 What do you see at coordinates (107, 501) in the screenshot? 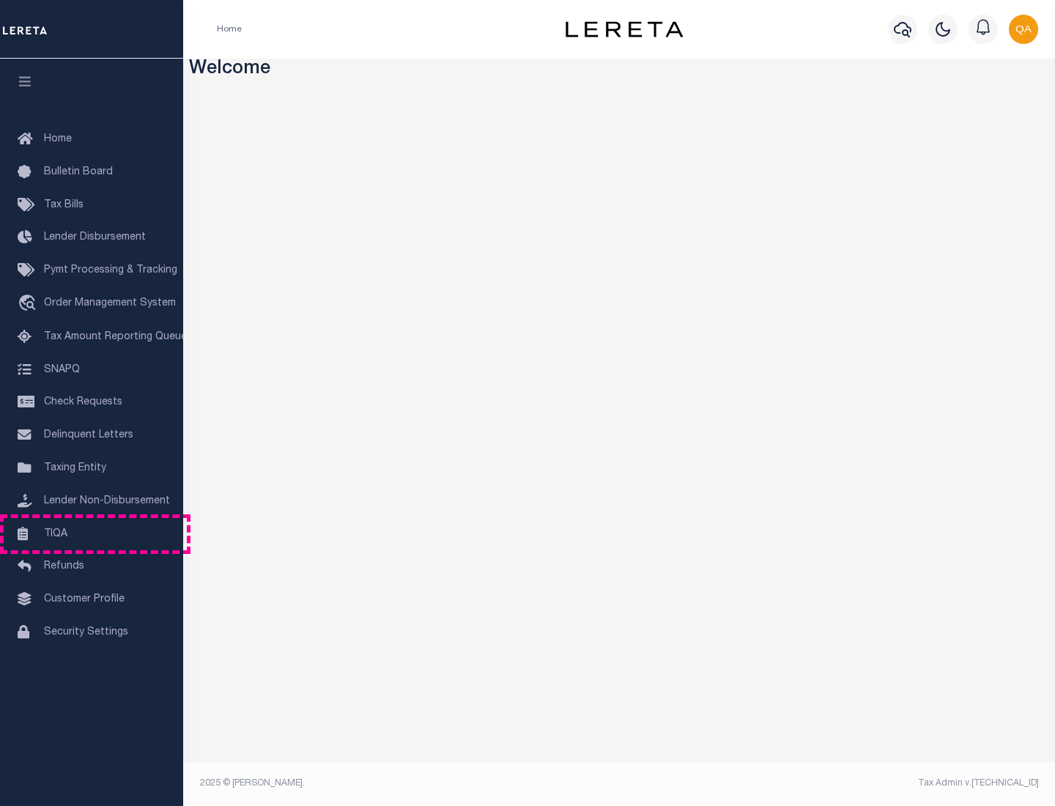
I see `span: Lender Non-Disbursement` at bounding box center [107, 501].